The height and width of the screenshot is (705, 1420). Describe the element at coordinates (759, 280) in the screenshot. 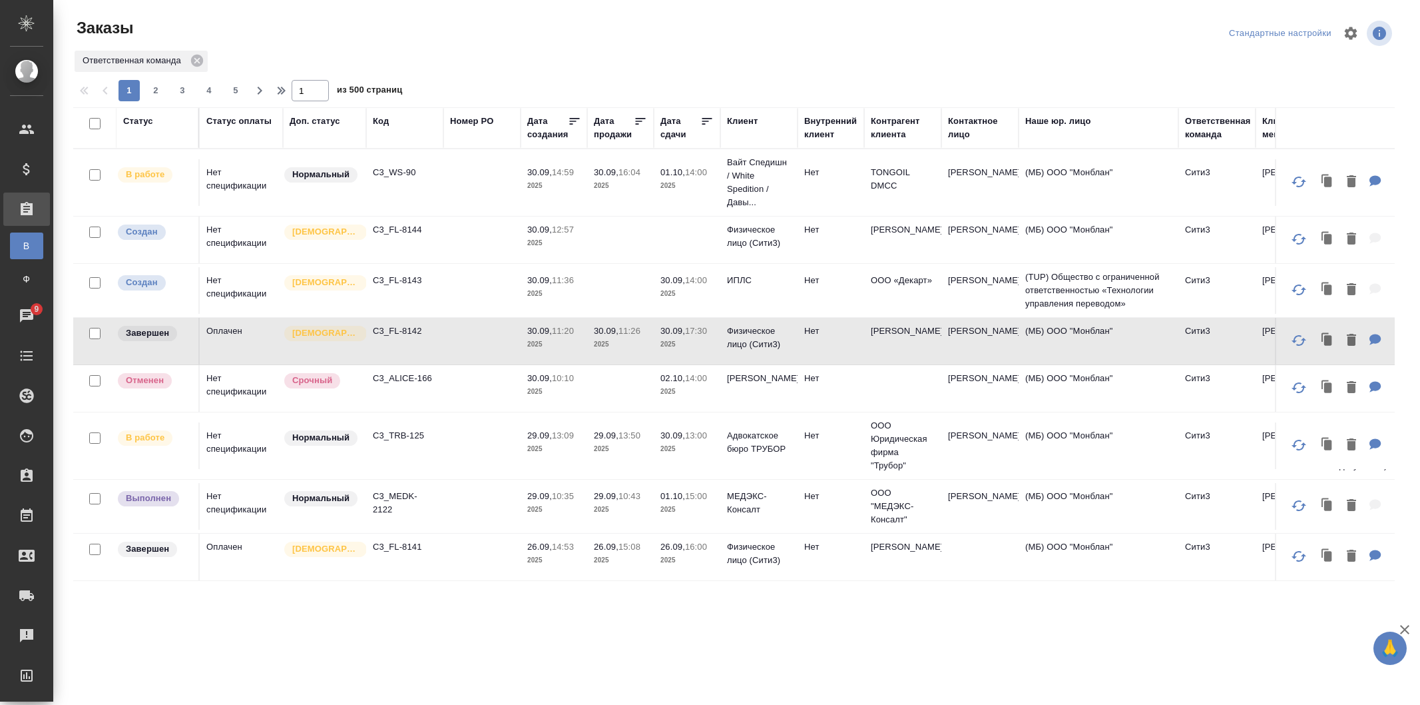

I see `p: ИПЛС` at that location.